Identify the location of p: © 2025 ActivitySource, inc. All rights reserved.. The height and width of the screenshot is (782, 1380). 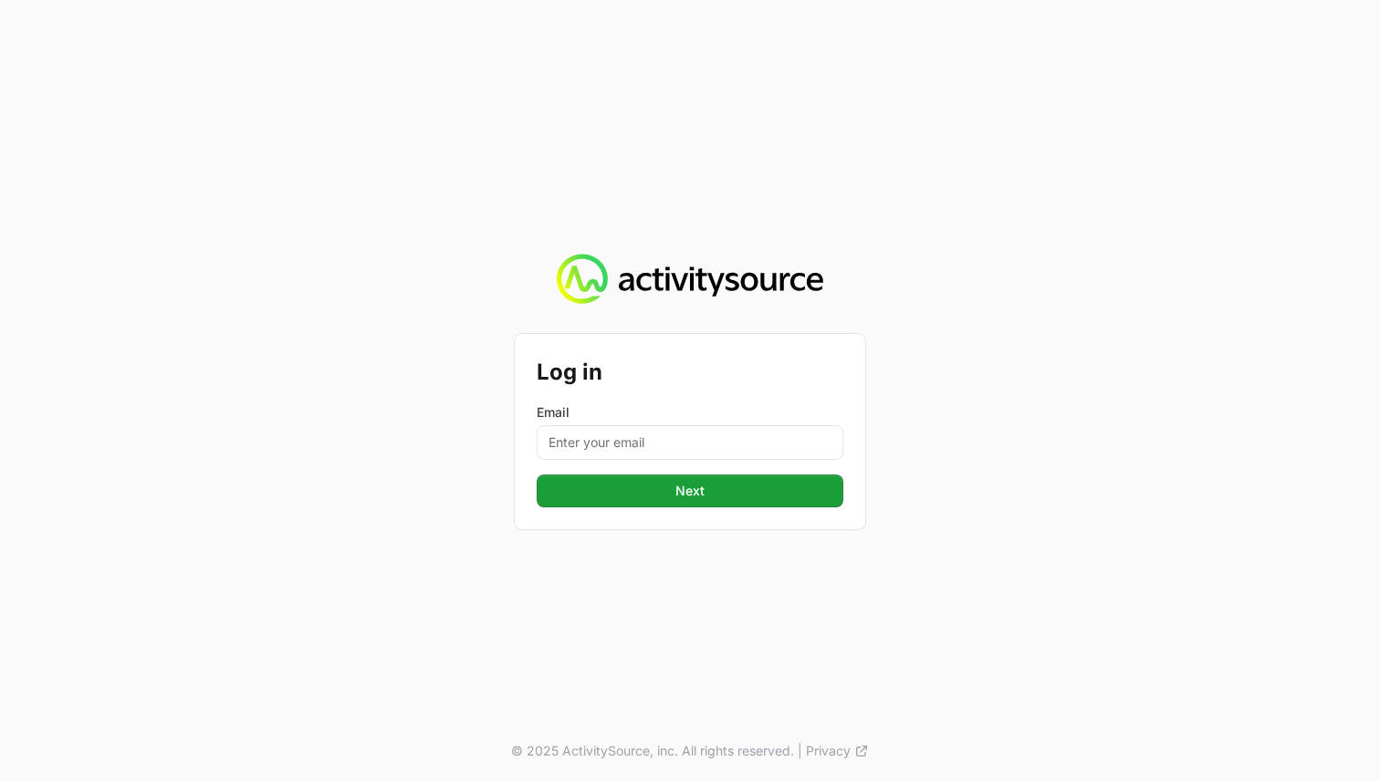
(653, 751).